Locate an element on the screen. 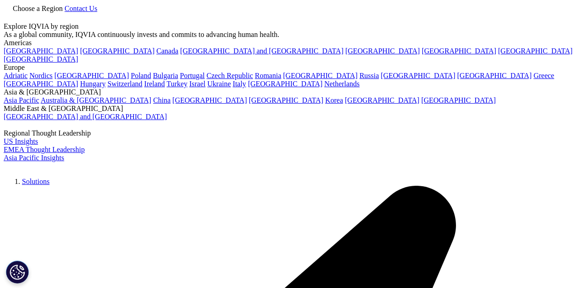  a: Solutions is located at coordinates (36, 181).